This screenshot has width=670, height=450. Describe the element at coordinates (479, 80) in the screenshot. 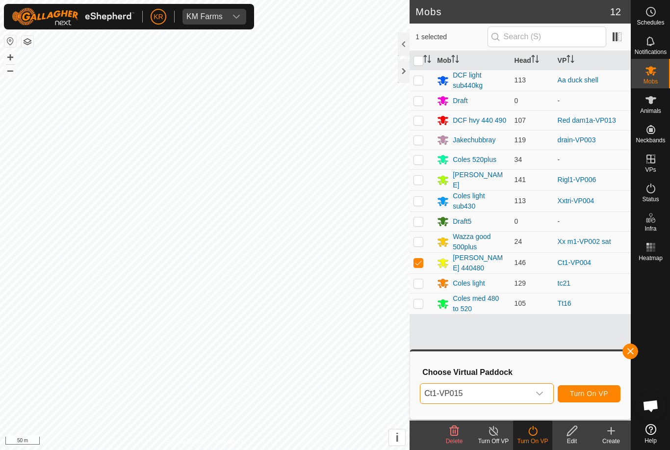

I see `div: DCF light sub440kg` at that location.